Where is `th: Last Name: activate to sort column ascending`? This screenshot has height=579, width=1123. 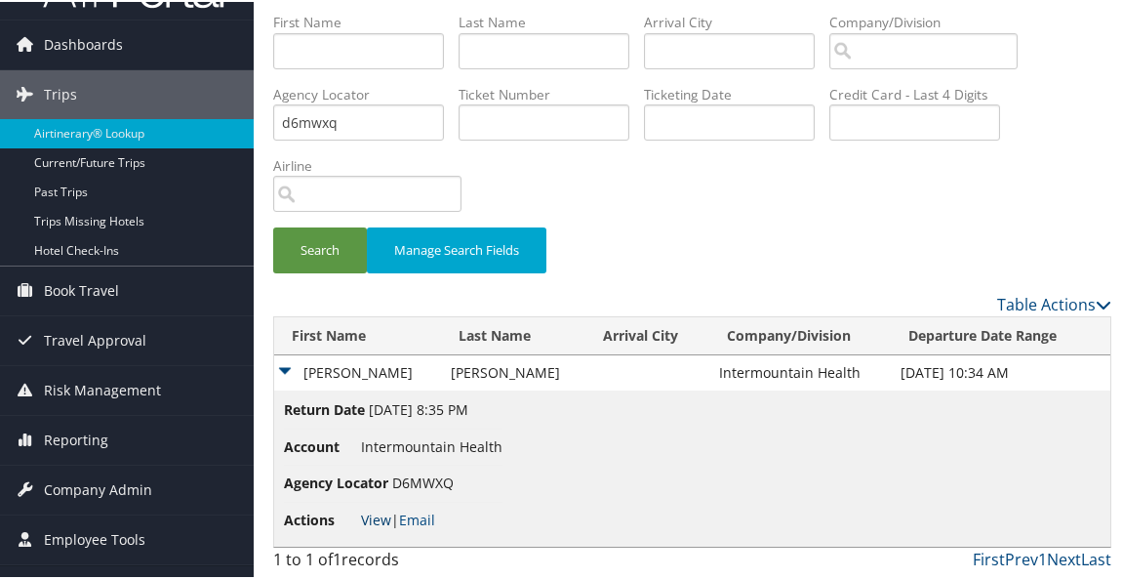 th: Last Name: activate to sort column ascending is located at coordinates (513, 334).